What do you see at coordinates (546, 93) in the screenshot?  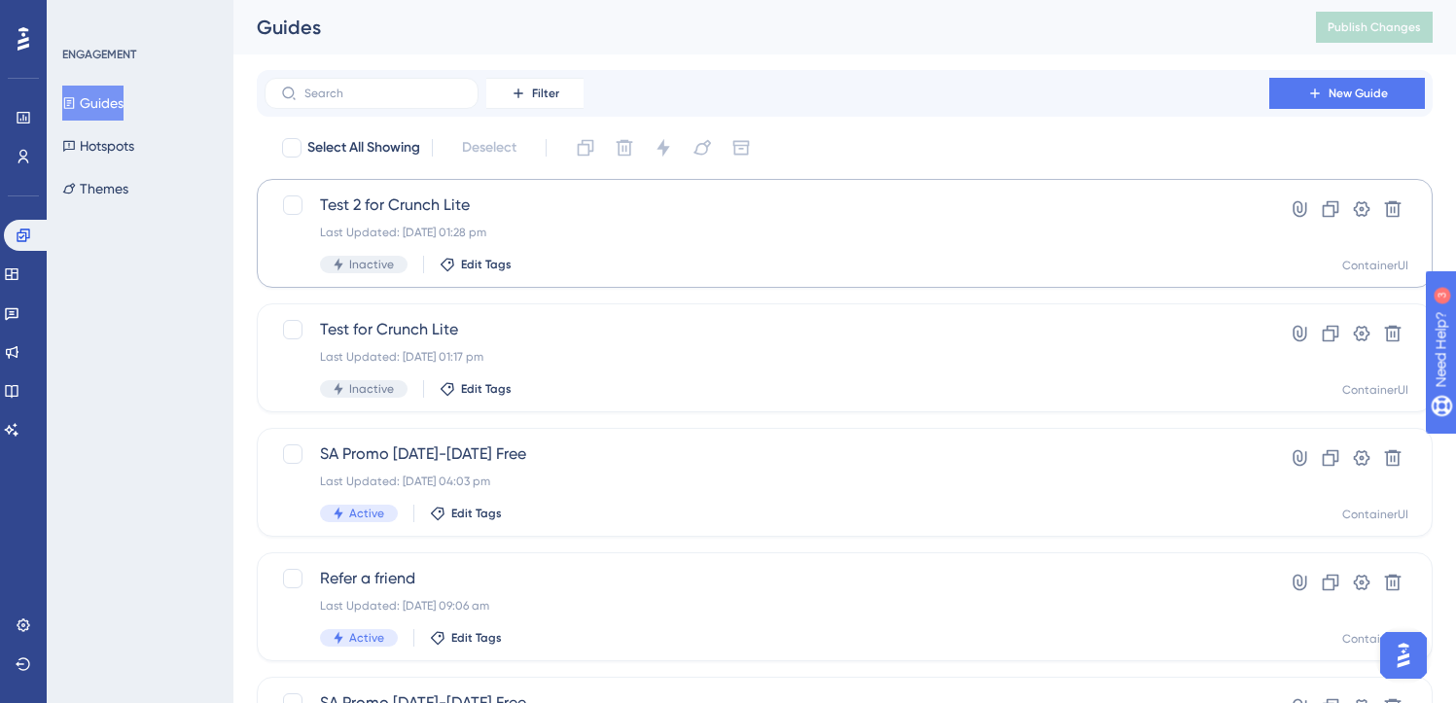 I see `span: Filter` at bounding box center [546, 93].